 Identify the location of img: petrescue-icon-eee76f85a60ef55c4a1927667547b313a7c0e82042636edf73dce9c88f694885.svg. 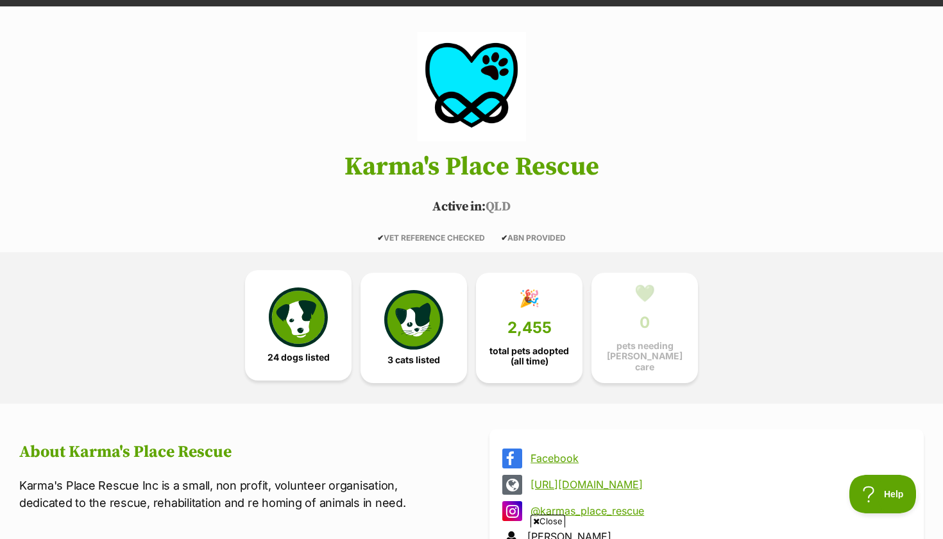
(298, 317).